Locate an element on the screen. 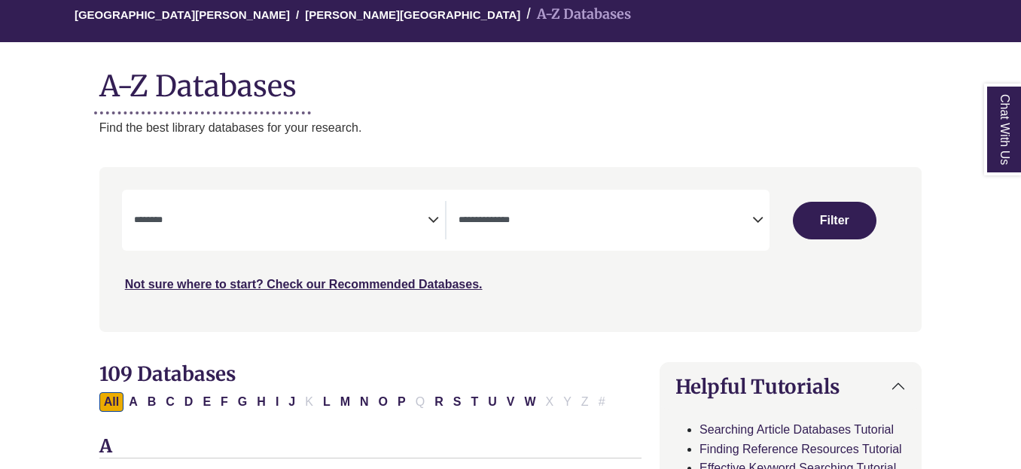  a: Searching Article Databases Tutorial is located at coordinates (797, 429).